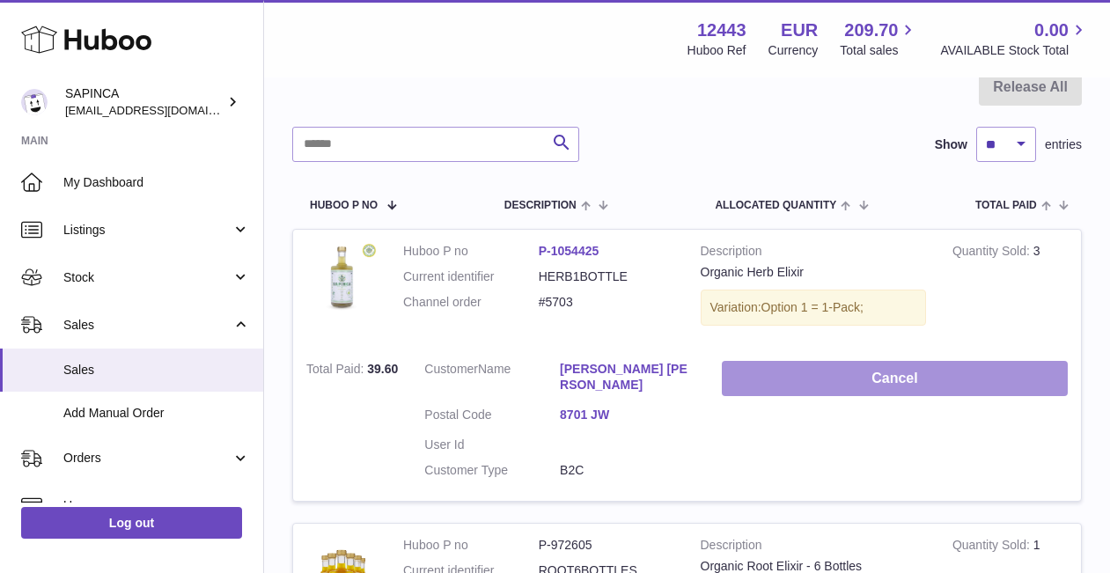 Image resolution: width=1110 pixels, height=573 pixels. Describe the element at coordinates (1063, 144) in the screenshot. I see `span: entries` at that location.